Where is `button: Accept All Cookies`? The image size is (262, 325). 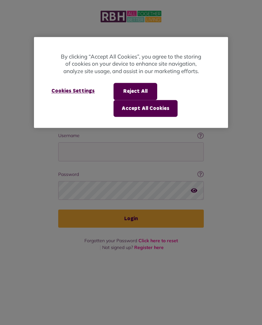
button: Accept All Cookies is located at coordinates (145, 108).